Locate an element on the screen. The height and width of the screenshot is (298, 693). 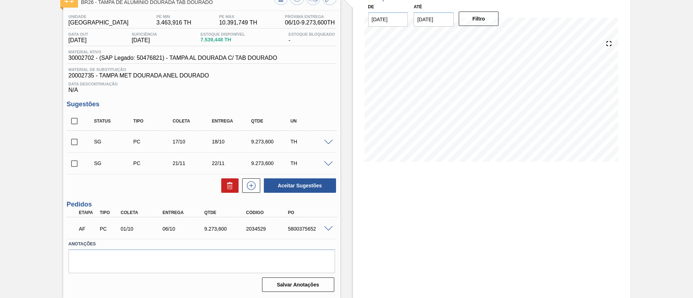
div: Etapa is located at coordinates (88, 213).